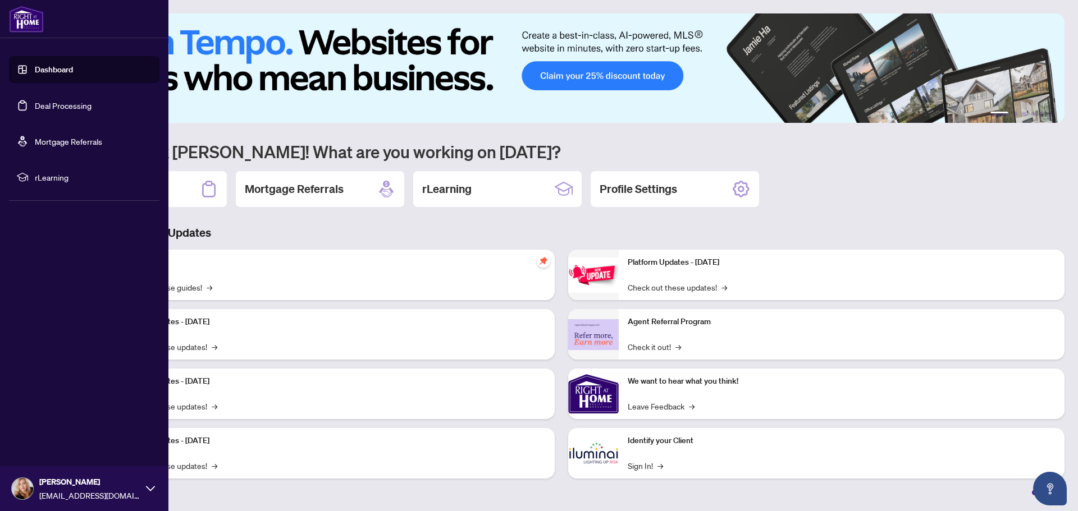 This screenshot has height=511, width=1078. What do you see at coordinates (54, 70) in the screenshot?
I see `a: Dashboard` at bounding box center [54, 70].